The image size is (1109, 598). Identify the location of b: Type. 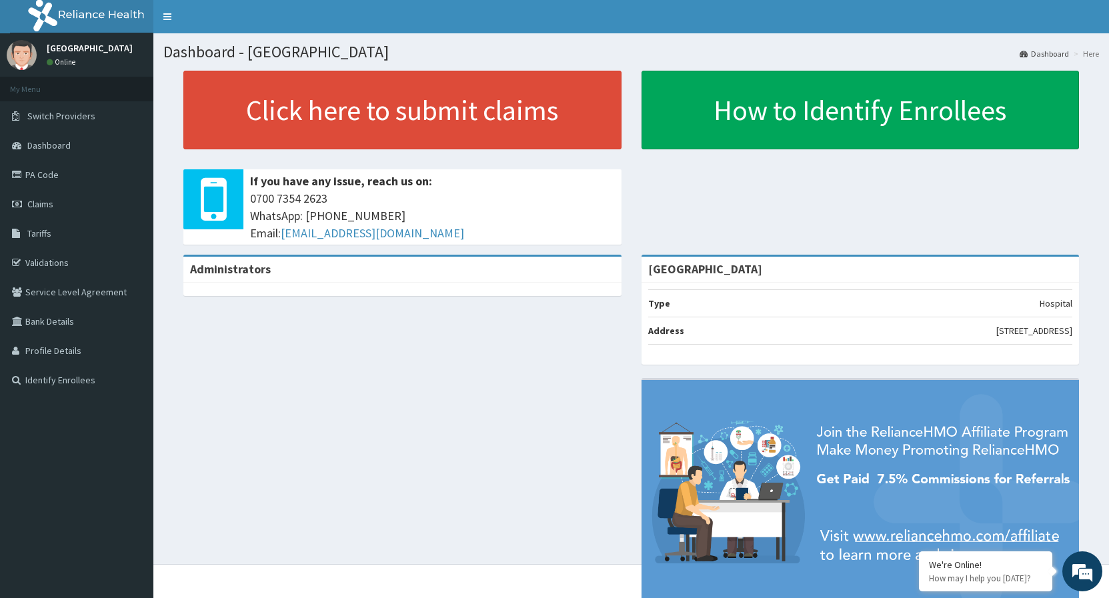
(659, 304).